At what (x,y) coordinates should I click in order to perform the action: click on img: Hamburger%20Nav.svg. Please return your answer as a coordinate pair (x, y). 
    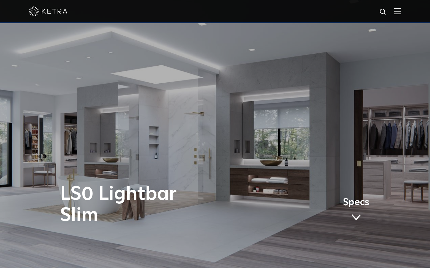
    Looking at the image, I should click on (397, 11).